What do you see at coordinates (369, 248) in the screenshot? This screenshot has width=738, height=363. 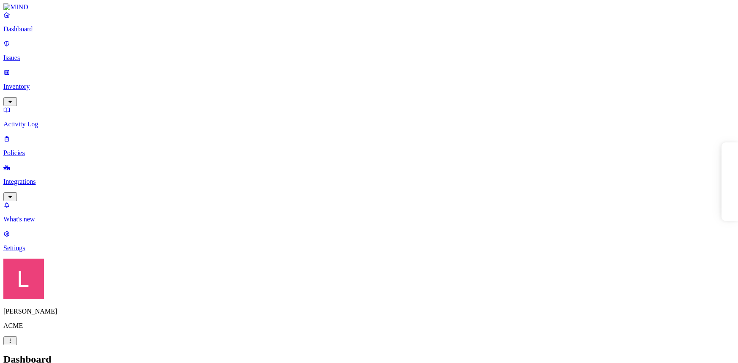 I see `p: Settings` at bounding box center [369, 248].